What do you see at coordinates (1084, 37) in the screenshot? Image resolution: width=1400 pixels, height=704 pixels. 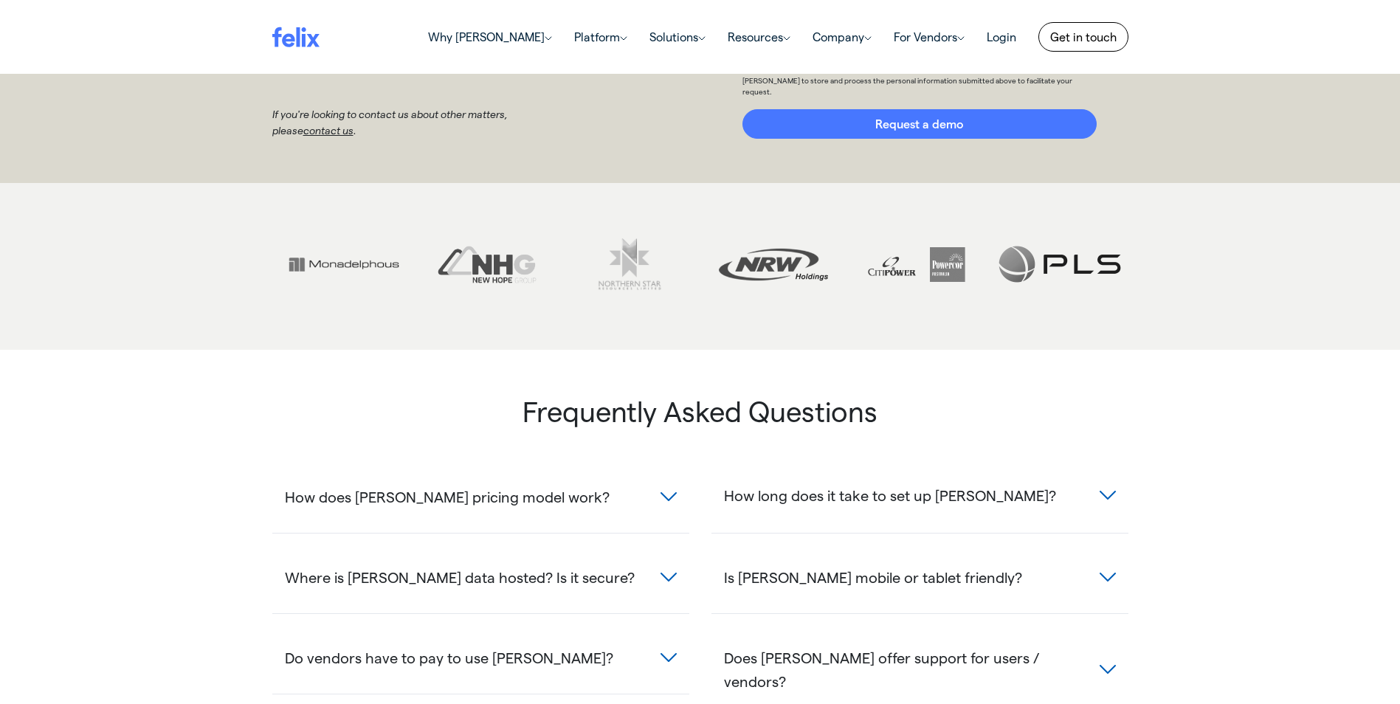 I see `a: Get in touch` at bounding box center [1084, 37].